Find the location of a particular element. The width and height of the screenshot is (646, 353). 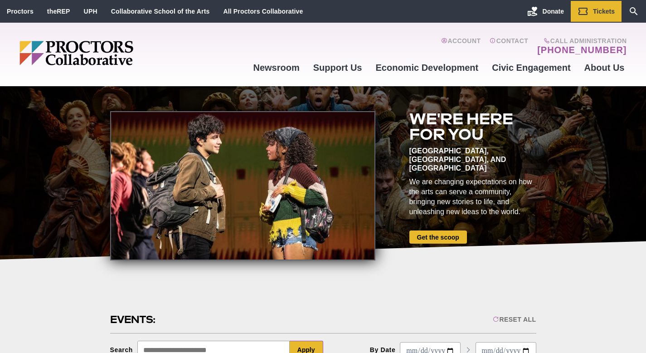

h2: We're here for you is located at coordinates (473, 127).